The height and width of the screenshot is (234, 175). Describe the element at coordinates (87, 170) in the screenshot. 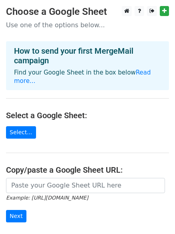

I see `h4: Copy/paste a Google Sheet URL:` at that location.